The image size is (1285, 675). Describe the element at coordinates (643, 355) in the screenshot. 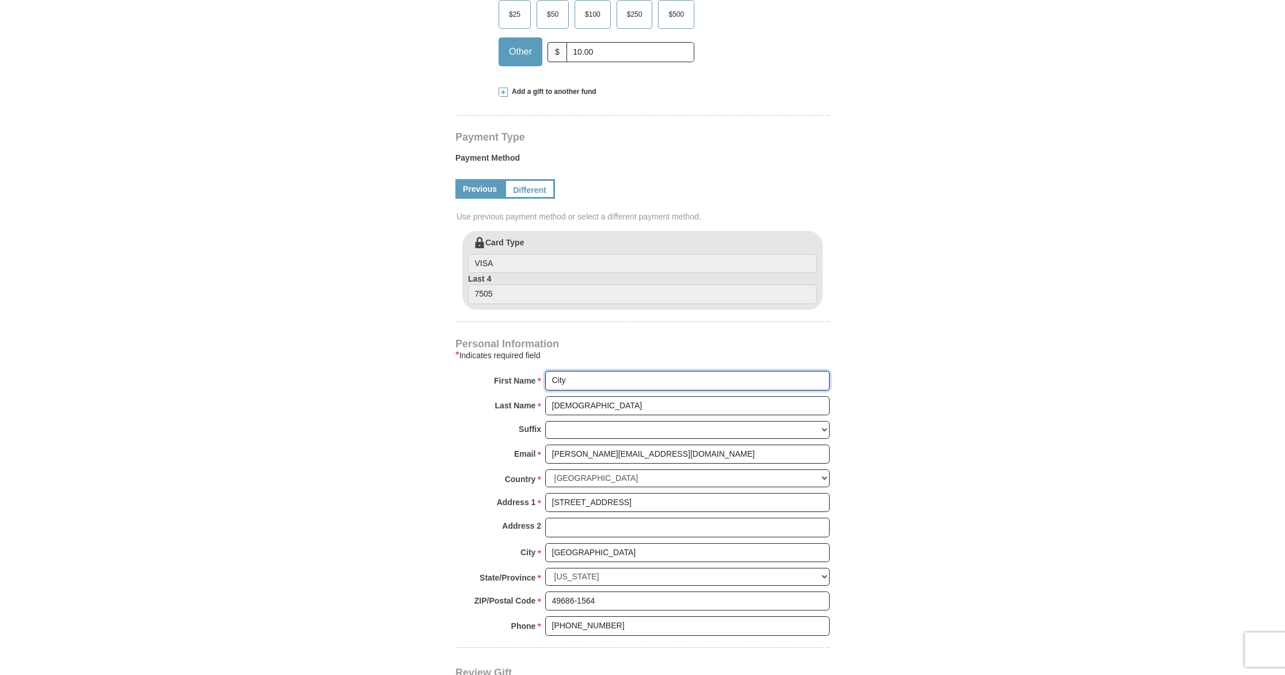

I see `div: Indicates required field` at that location.